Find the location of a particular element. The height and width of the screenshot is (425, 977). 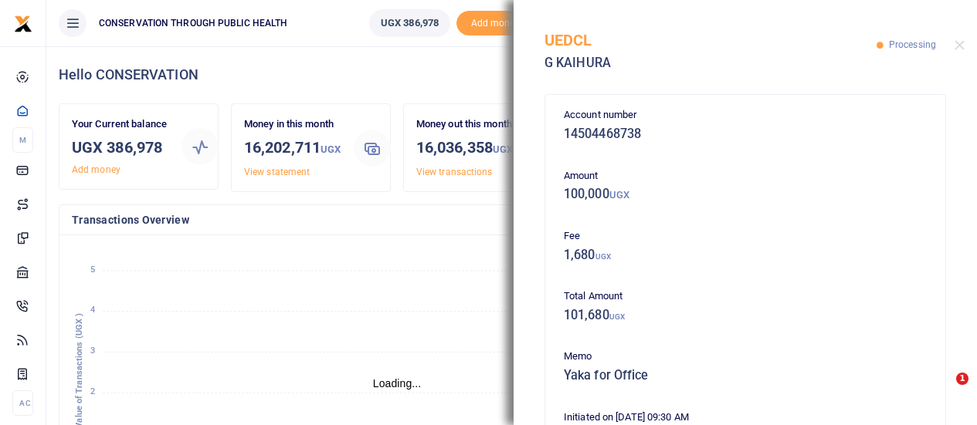

h5: G KAIHURA is located at coordinates (710, 63).